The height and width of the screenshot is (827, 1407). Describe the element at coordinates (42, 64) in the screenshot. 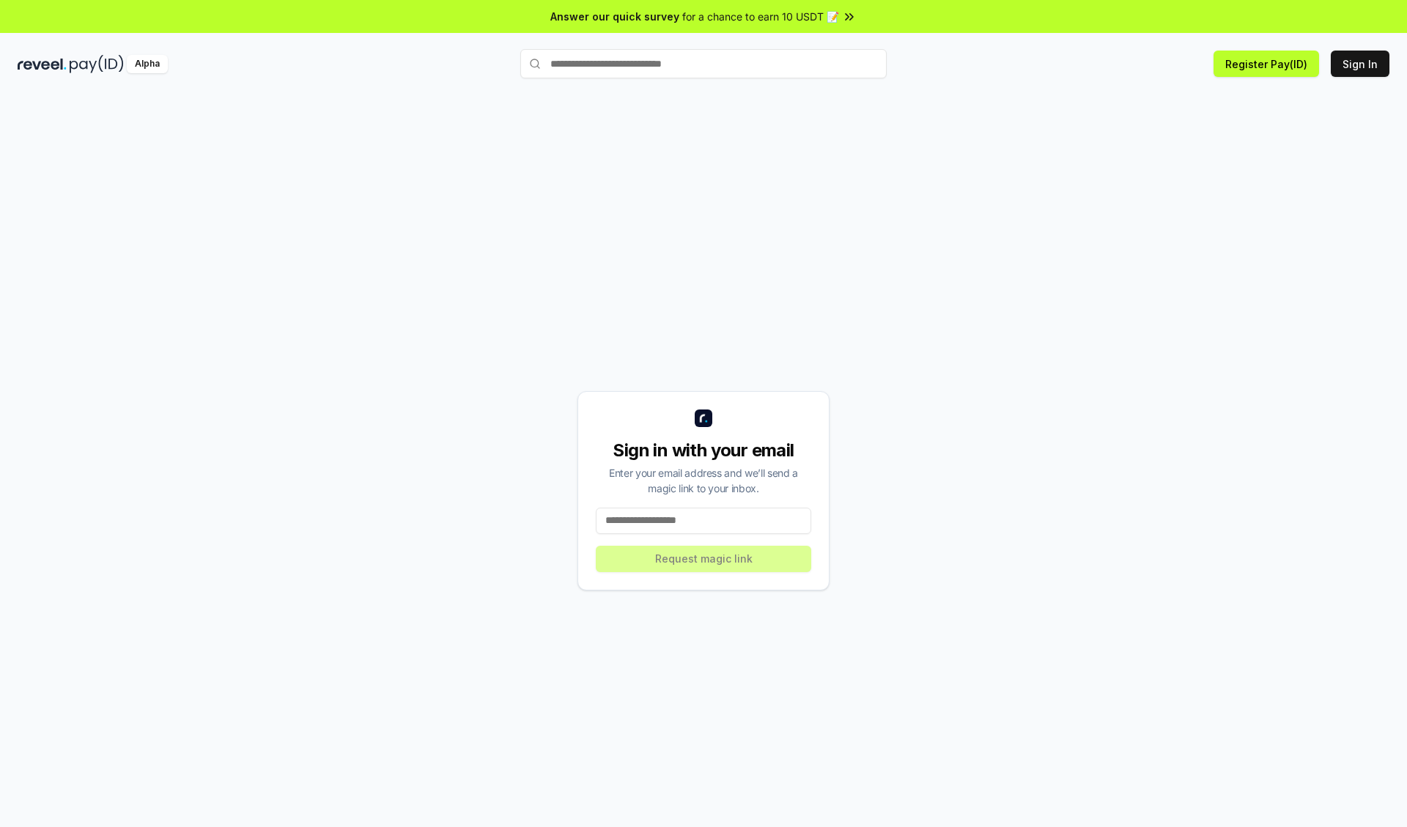

I see `img: reveel_dark` at that location.